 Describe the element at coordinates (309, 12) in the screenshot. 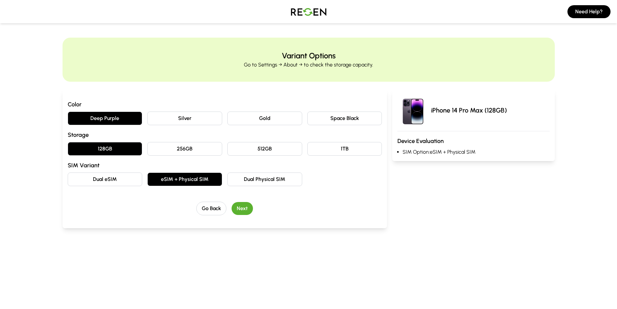

I see `img: Logo` at that location.